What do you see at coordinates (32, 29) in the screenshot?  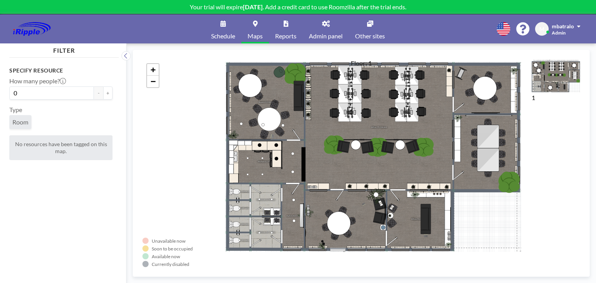 I see `img: organization-logo` at bounding box center [32, 29].